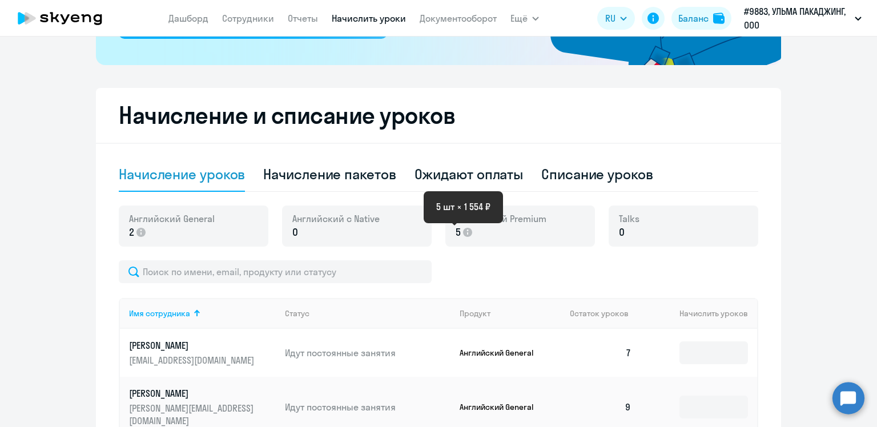 This screenshot has height=427, width=877. I want to click on span: RU, so click(611, 18).